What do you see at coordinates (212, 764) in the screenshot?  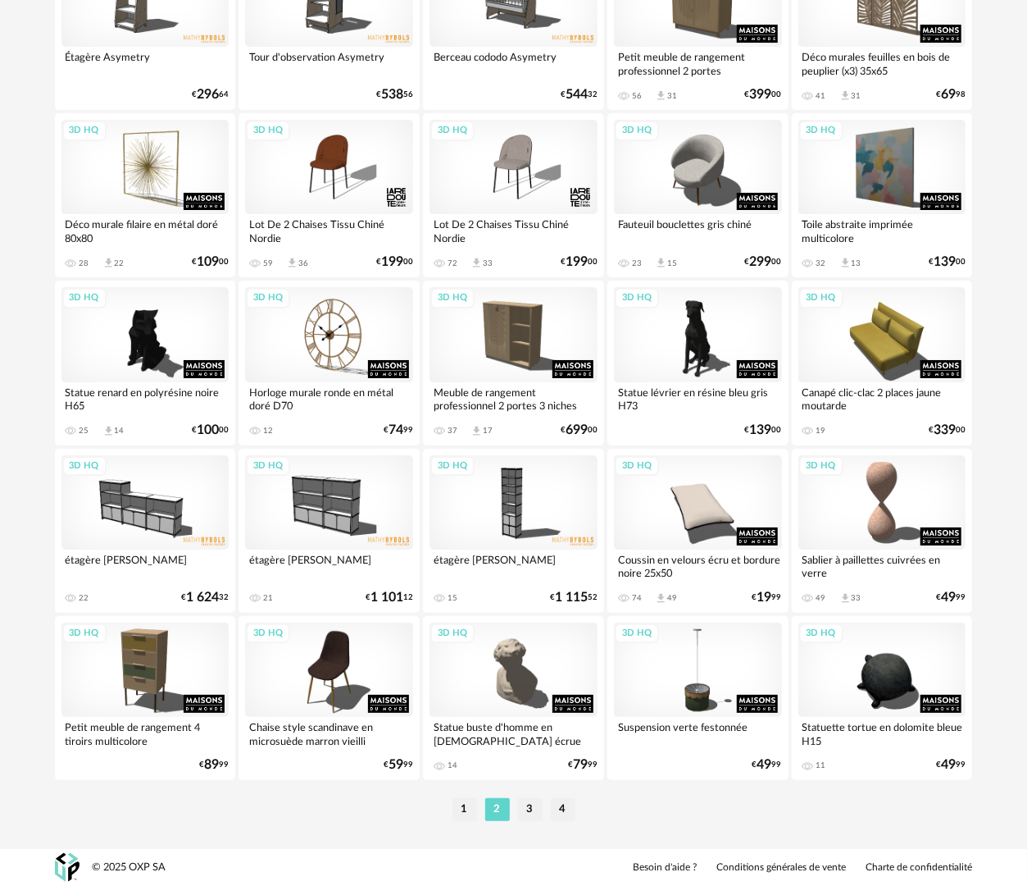 I see `span: 89` at bounding box center [212, 764].